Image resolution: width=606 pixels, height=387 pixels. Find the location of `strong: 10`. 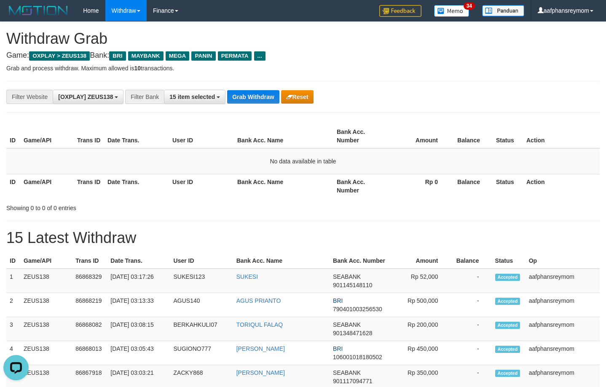

strong: 10 is located at coordinates (137, 68).